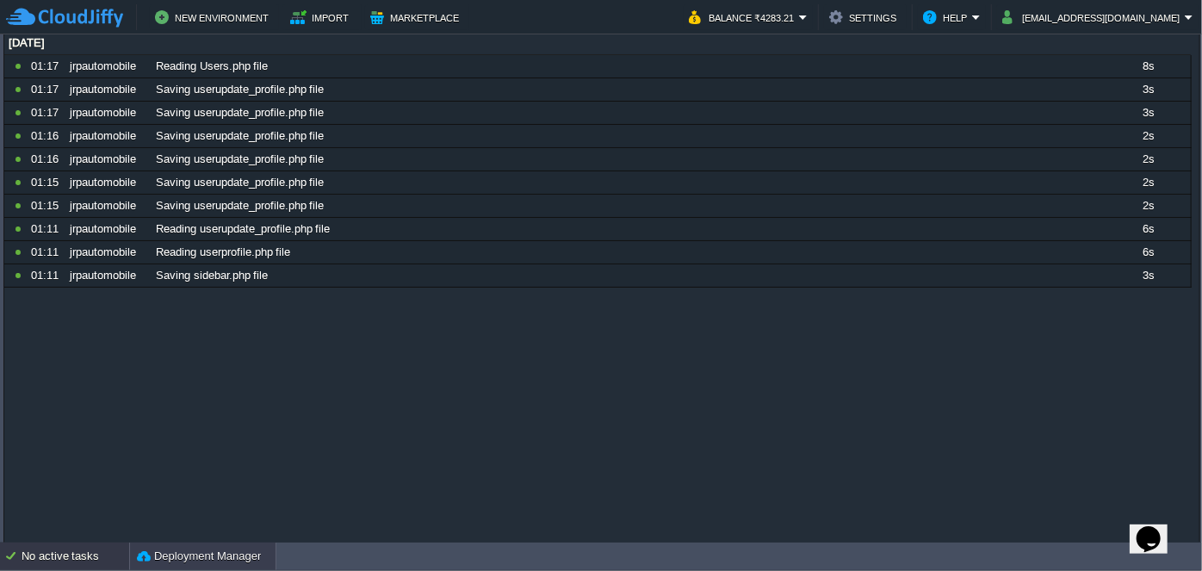 The height and width of the screenshot is (571, 1202). Describe the element at coordinates (865, 17) in the screenshot. I see `button: Settings` at that location.